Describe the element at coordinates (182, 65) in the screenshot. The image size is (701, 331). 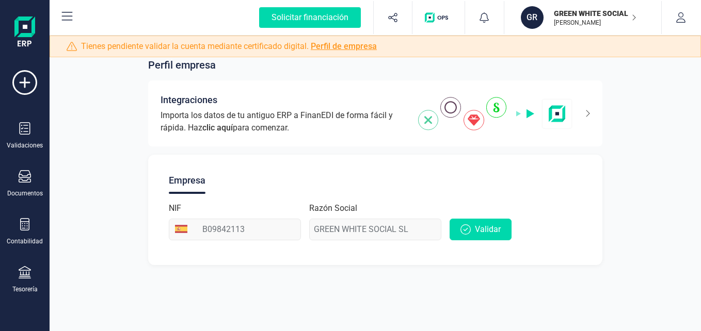
I see `span: Perfil empresa` at that location.